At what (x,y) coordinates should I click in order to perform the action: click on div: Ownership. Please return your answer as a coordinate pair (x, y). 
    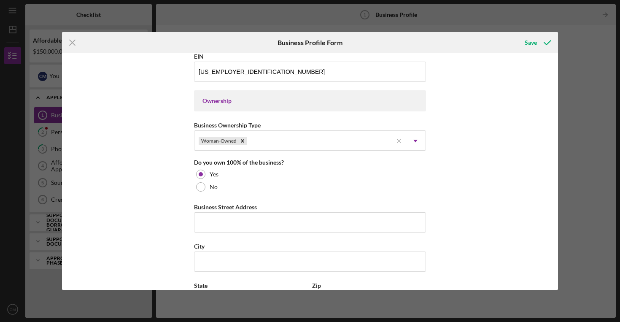
    Looking at the image, I should click on (310, 101).